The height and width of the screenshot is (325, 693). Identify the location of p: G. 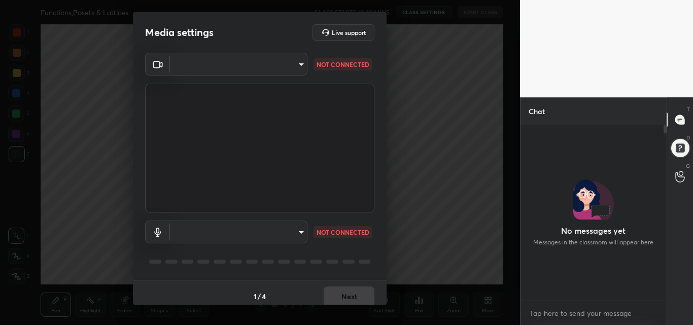
(687, 166).